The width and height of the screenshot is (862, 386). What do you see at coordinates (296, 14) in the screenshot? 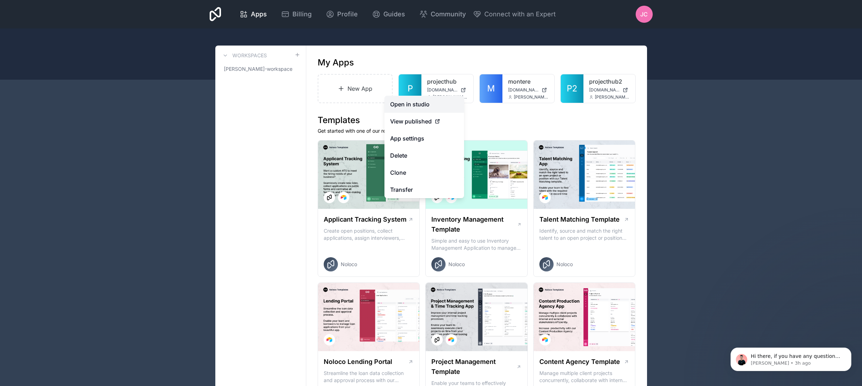
I see `a: Billing` at bounding box center [296, 14].